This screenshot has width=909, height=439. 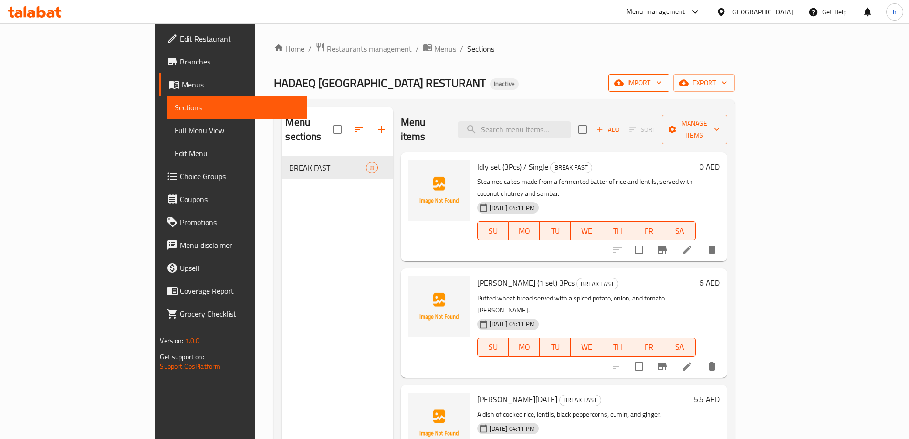 I want to click on span: export, so click(x=704, y=83).